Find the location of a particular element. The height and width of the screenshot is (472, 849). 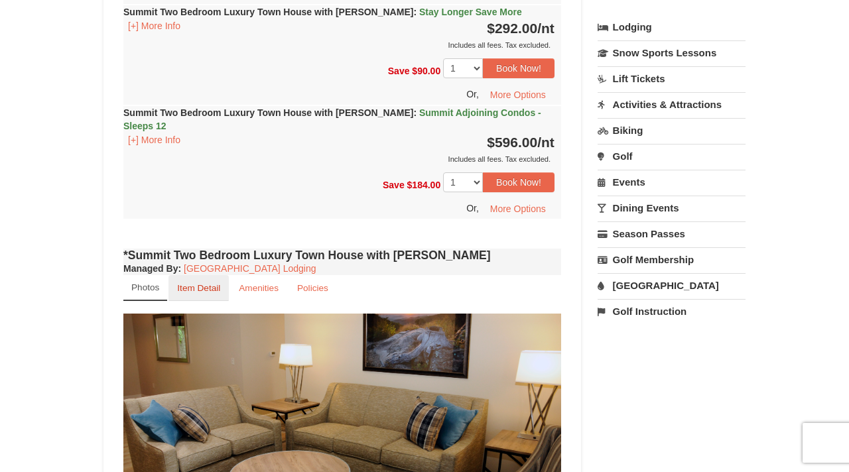

a: Activities & Attractions is located at coordinates (671, 104).